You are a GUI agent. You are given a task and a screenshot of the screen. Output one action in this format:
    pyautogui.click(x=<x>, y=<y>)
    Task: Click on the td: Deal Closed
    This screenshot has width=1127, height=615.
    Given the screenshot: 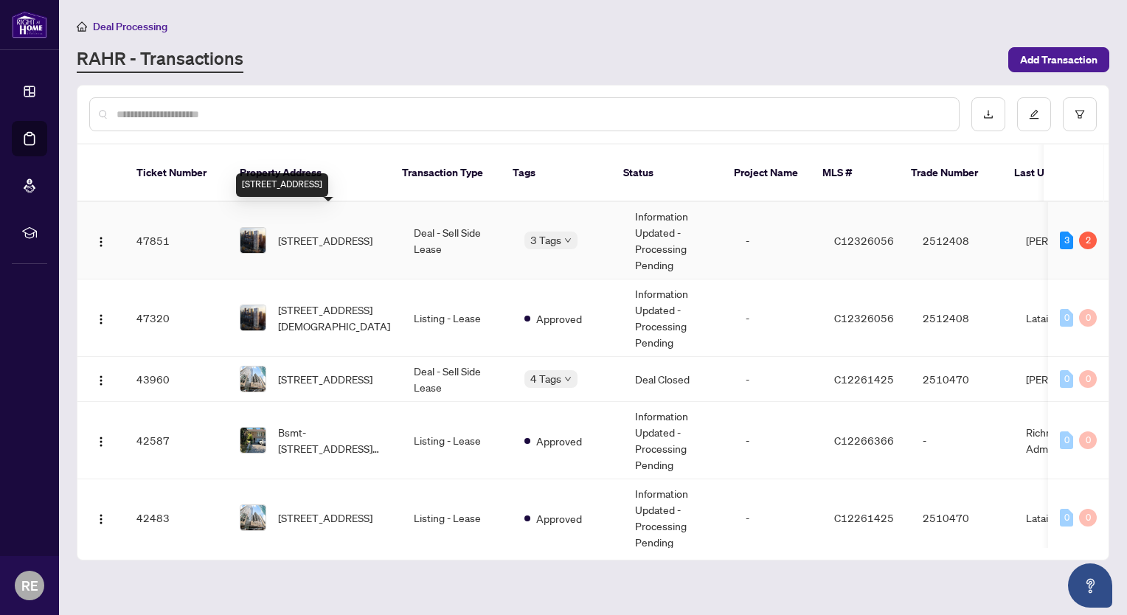 What is the action you would take?
    pyautogui.click(x=679, y=379)
    